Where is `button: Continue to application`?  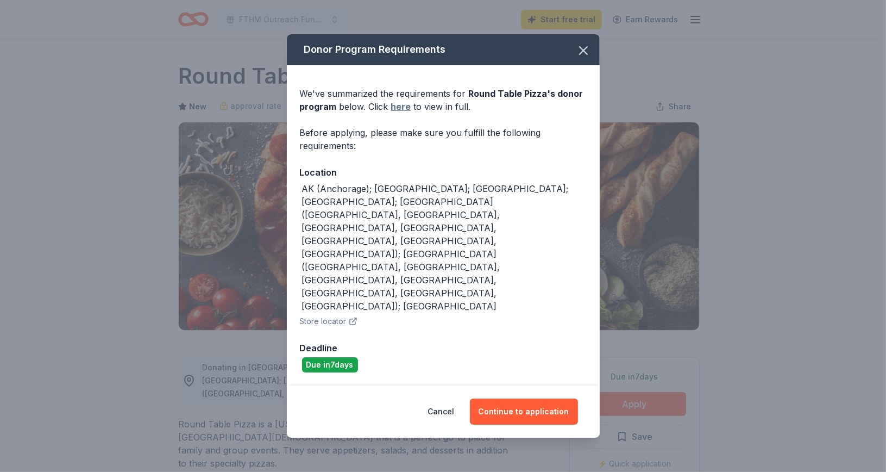
button: Continue to application is located at coordinates (524, 411).